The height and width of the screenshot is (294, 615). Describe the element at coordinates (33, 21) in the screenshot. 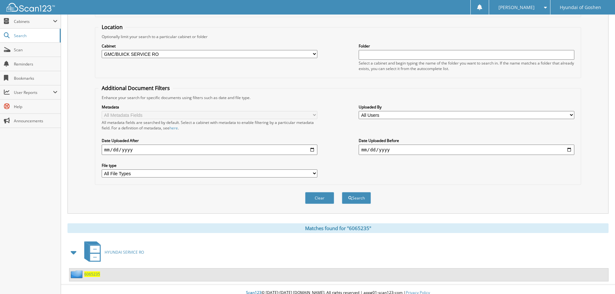

I see `span: Cabinets` at that location.